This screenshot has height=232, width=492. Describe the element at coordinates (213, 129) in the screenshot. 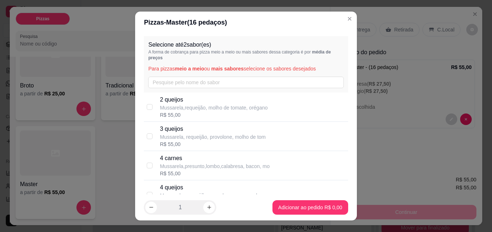

I see `p: 3 queijos` at that location.